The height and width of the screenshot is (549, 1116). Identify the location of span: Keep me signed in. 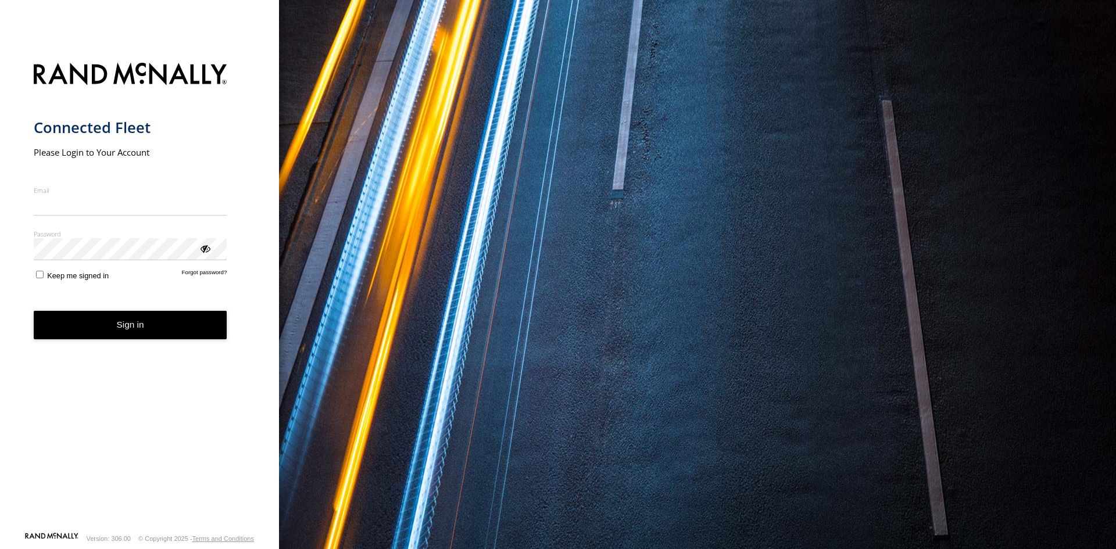
(78, 275).